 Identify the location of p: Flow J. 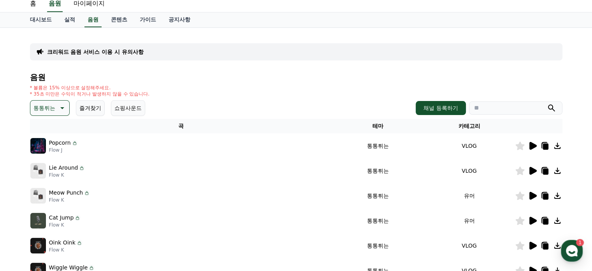
(63, 150).